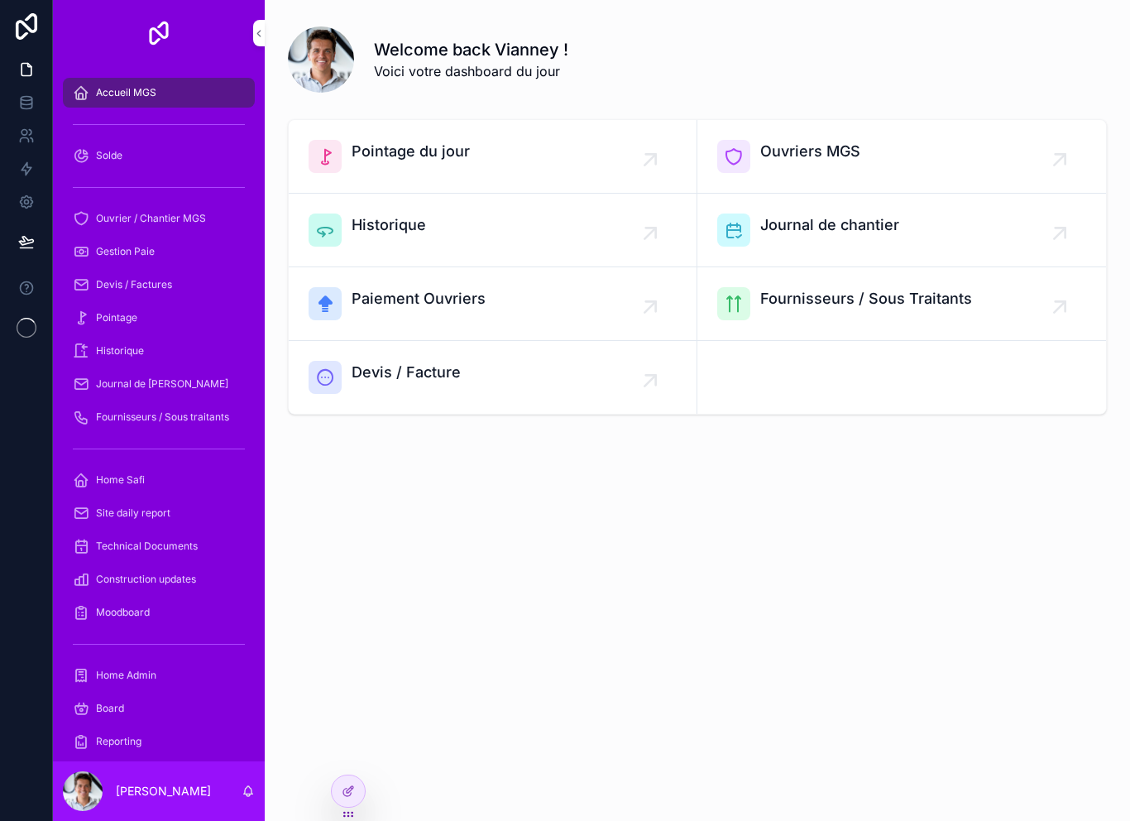 Image resolution: width=1130 pixels, height=821 pixels. What do you see at coordinates (120, 480) in the screenshot?
I see `span: Home Safi` at bounding box center [120, 480].